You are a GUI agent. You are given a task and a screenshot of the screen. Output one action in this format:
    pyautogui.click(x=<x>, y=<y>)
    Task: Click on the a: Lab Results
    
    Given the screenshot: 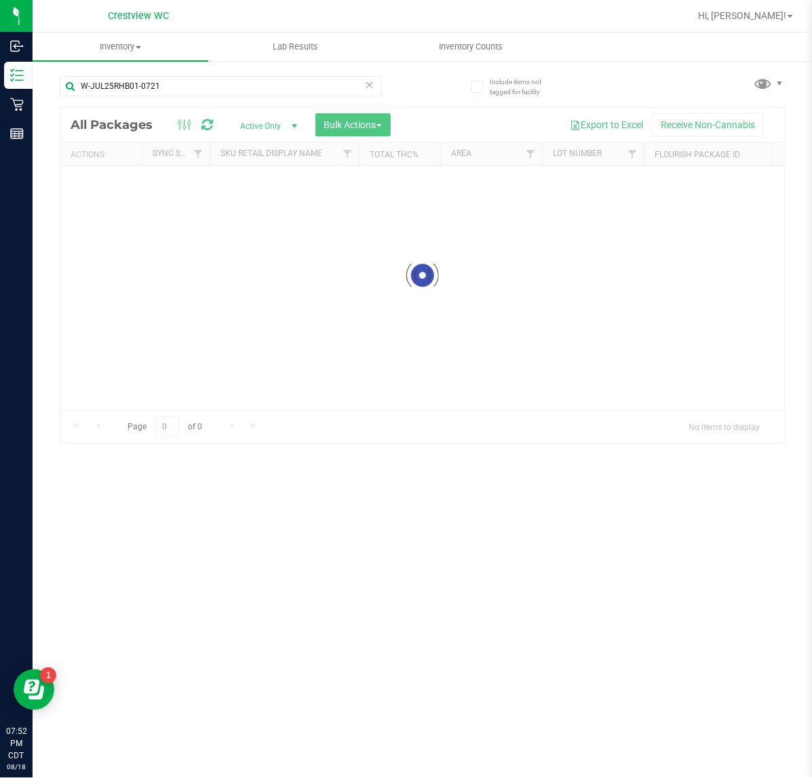 What is the action you would take?
    pyautogui.click(x=296, y=47)
    